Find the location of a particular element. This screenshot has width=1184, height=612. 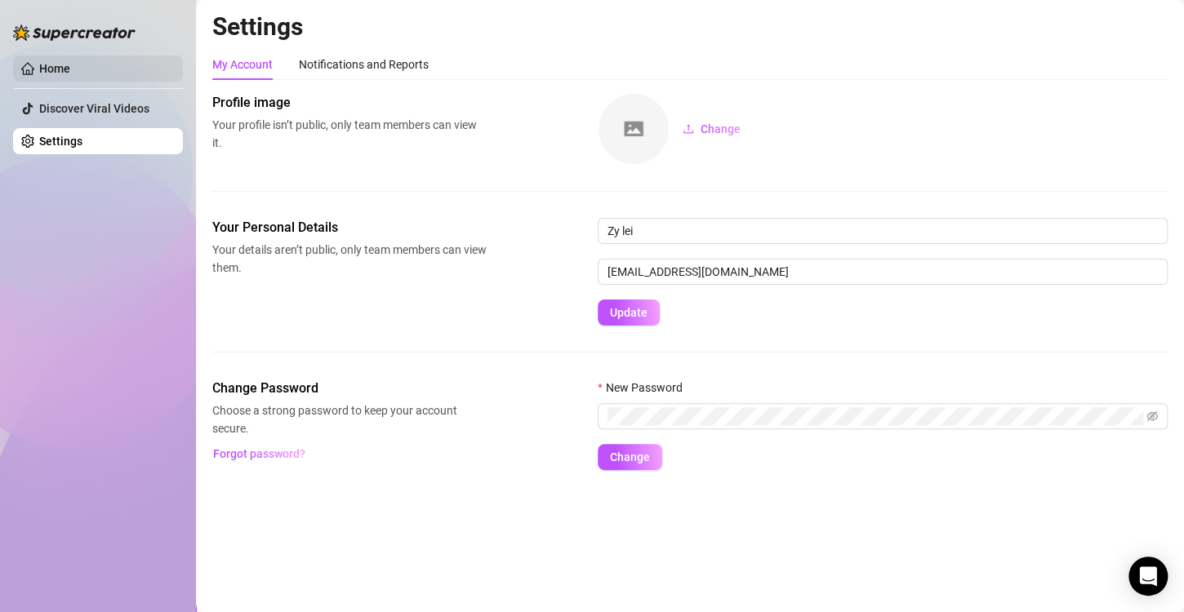

span: Choose a strong password to keep your account secure. is located at coordinates (349, 420).